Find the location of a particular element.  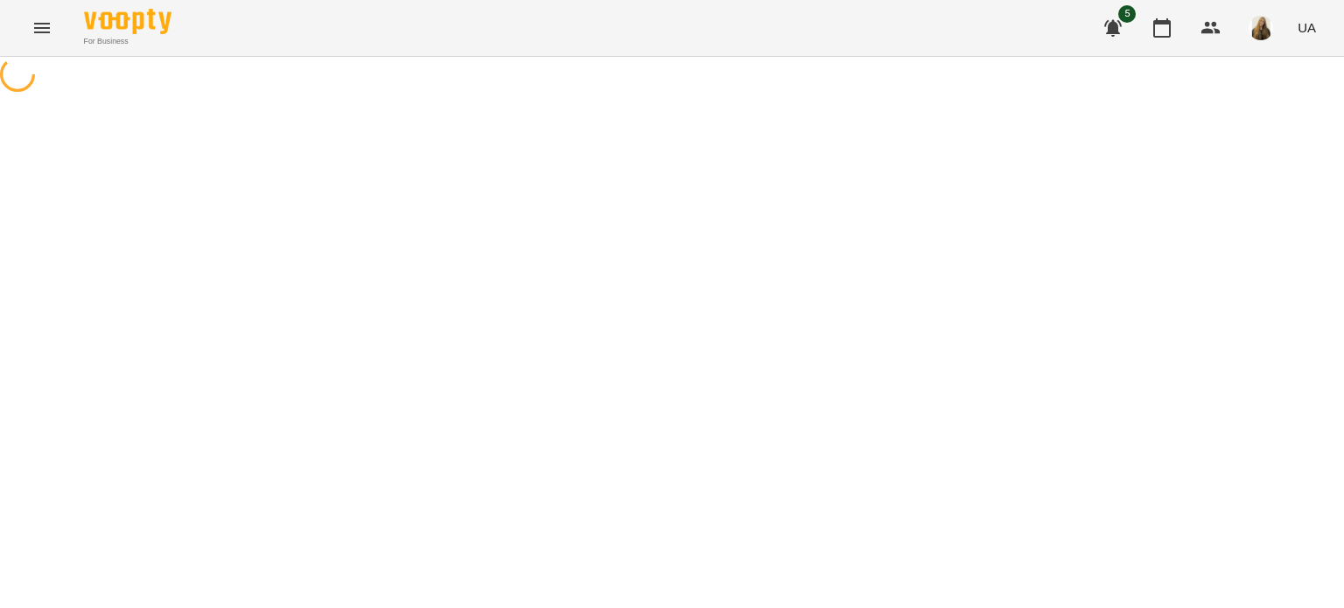

span: For Business is located at coordinates (128, 41).